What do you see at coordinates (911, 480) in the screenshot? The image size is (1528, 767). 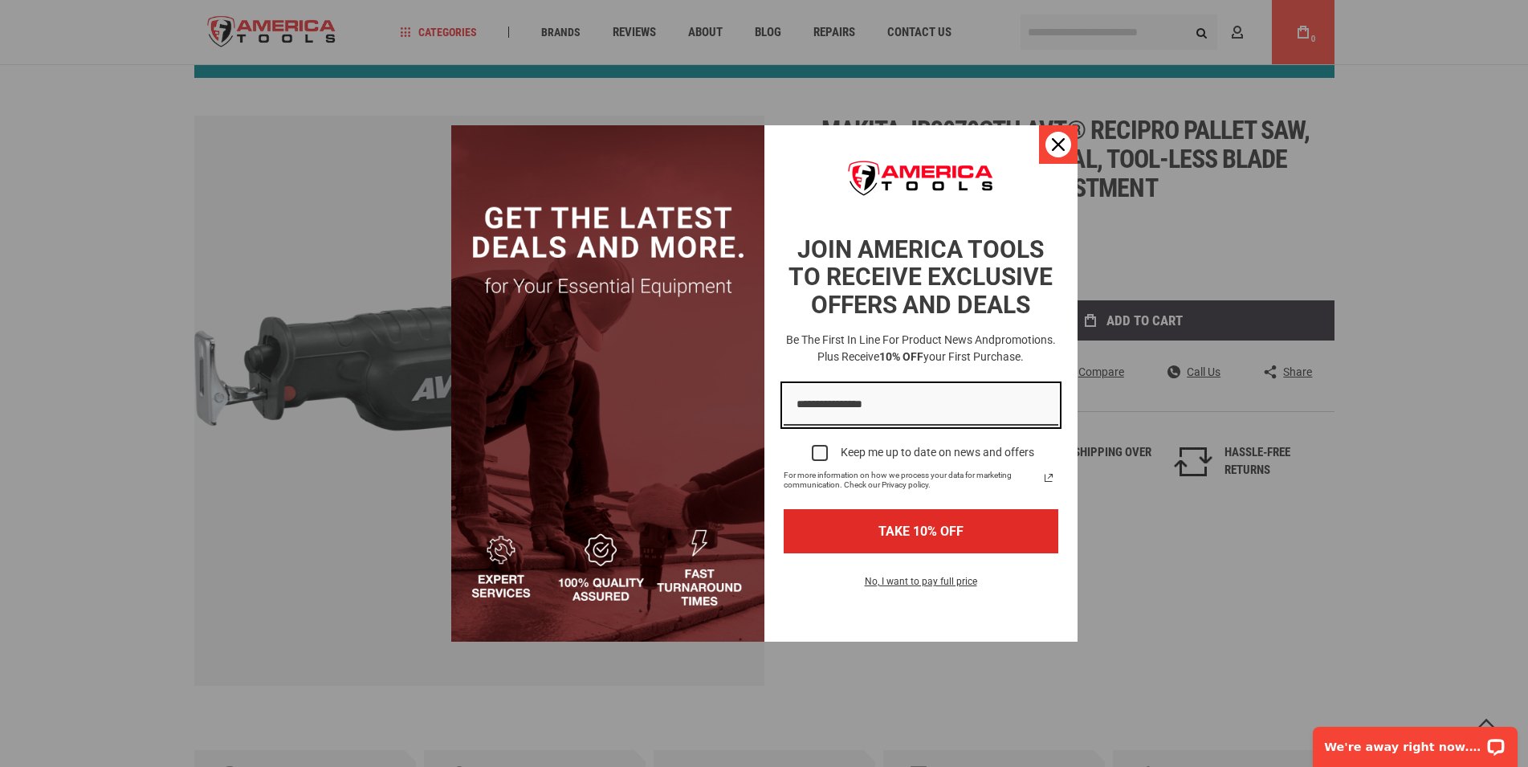 I see `span: For more information on how we process your data for marketing communication. Check our Privacy p...` at bounding box center [911, 480].